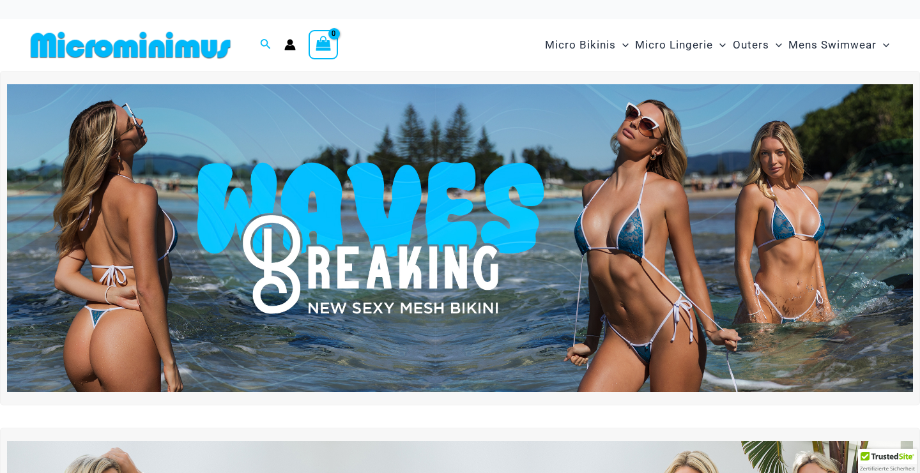 The width and height of the screenshot is (920, 473). What do you see at coordinates (587, 45) in the screenshot?
I see `a: Micro BikinisMenu ToggleMenu Toggle` at bounding box center [587, 45].